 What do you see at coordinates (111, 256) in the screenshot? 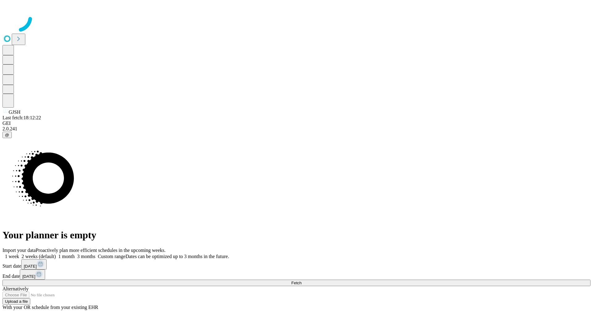
I see `span: Custom range` at bounding box center [111, 256].